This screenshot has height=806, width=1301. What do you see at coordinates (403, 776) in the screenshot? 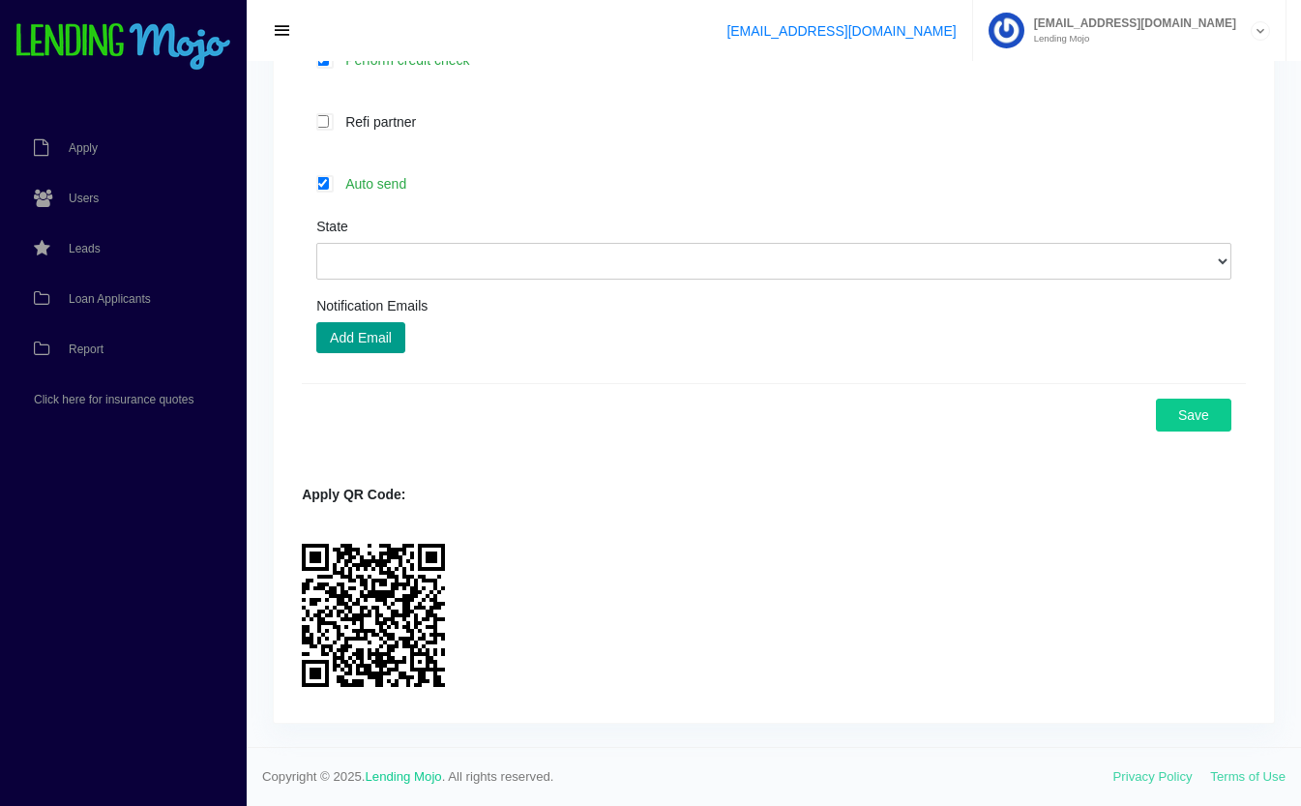
I see `a: Lending Mojo` at bounding box center [403, 776].